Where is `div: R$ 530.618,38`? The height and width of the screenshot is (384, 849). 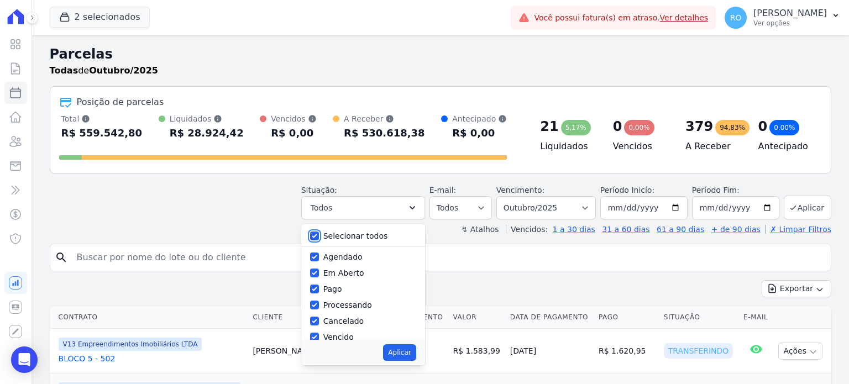
div: R$ 530.618,38 is located at coordinates (384, 133).